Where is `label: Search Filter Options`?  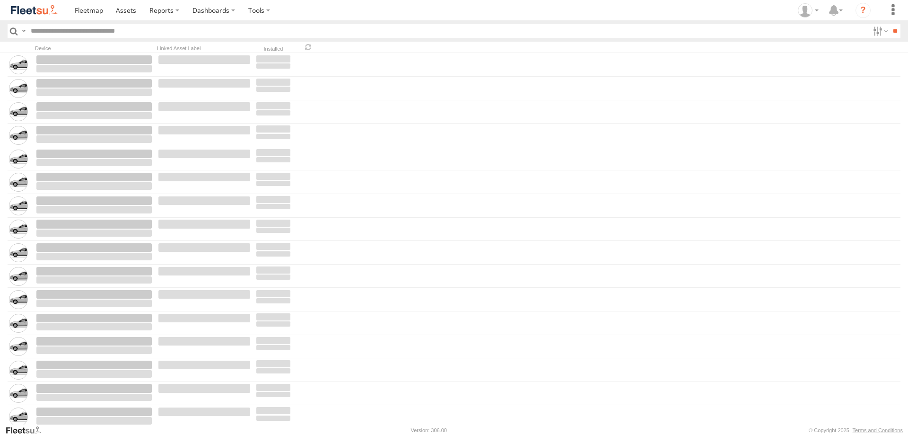
label: Search Filter Options is located at coordinates (879, 31).